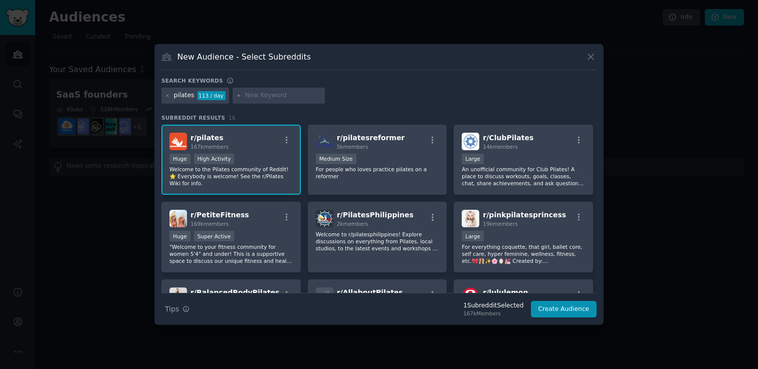  I want to click on span: 169k members, so click(210, 224).